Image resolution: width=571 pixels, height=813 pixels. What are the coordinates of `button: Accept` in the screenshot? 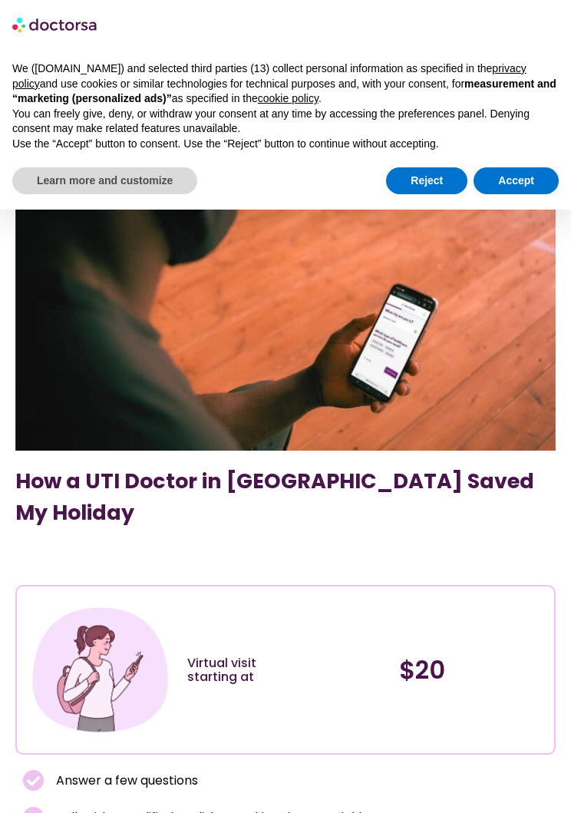 It's located at (516, 181).